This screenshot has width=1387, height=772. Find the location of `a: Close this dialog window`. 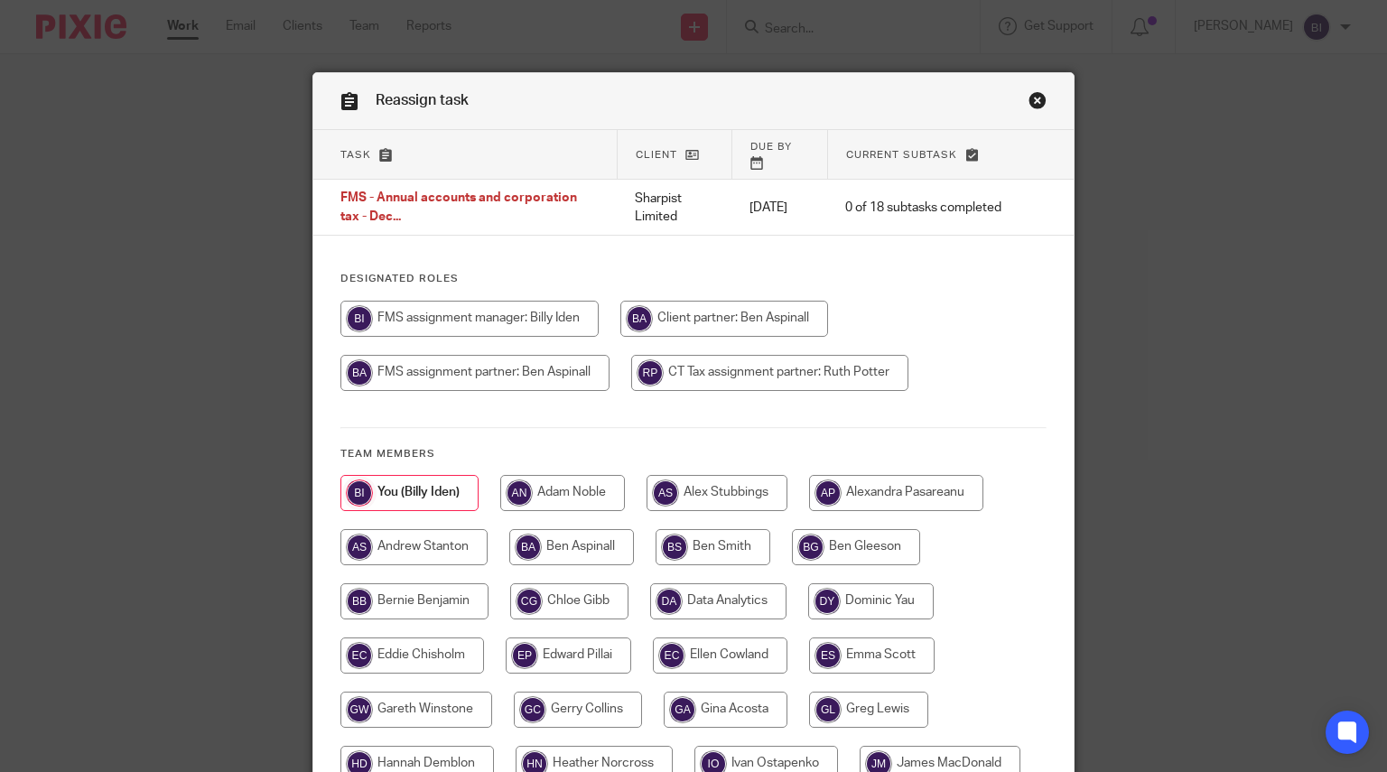

a: Close this dialog window is located at coordinates (1038, 103).